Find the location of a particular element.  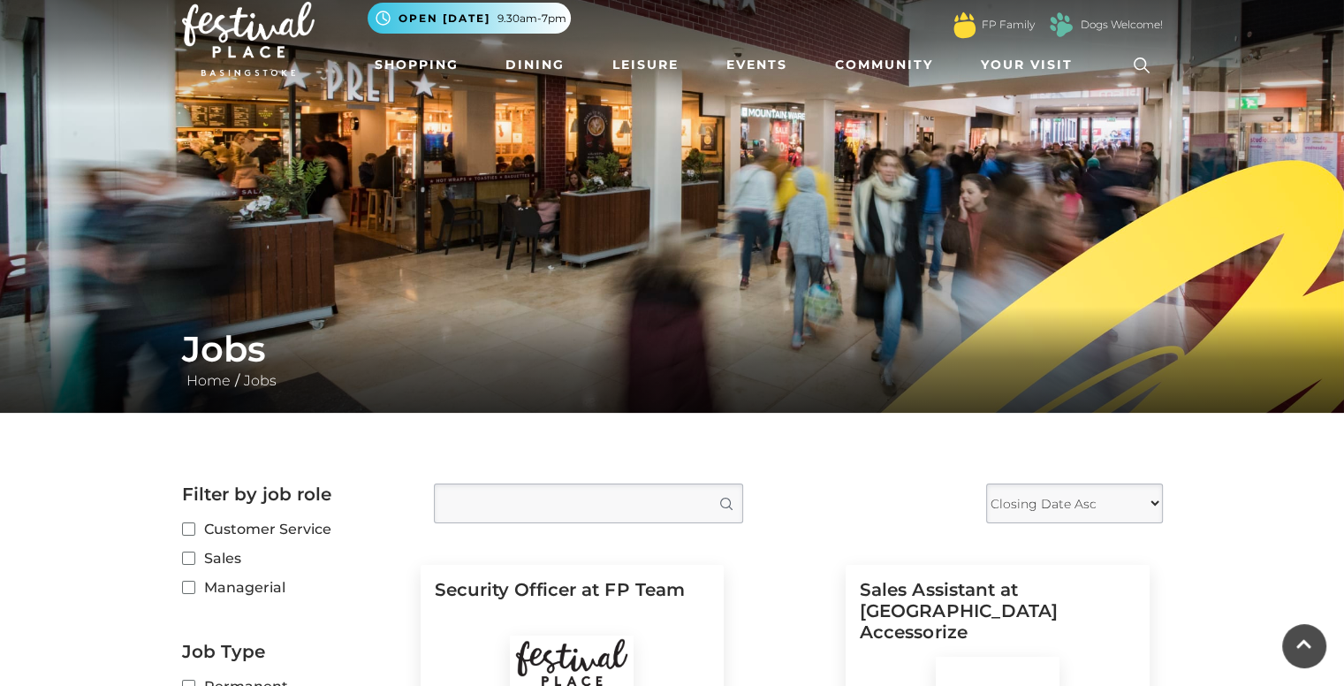

h2: Job Type is located at coordinates (294, 651).